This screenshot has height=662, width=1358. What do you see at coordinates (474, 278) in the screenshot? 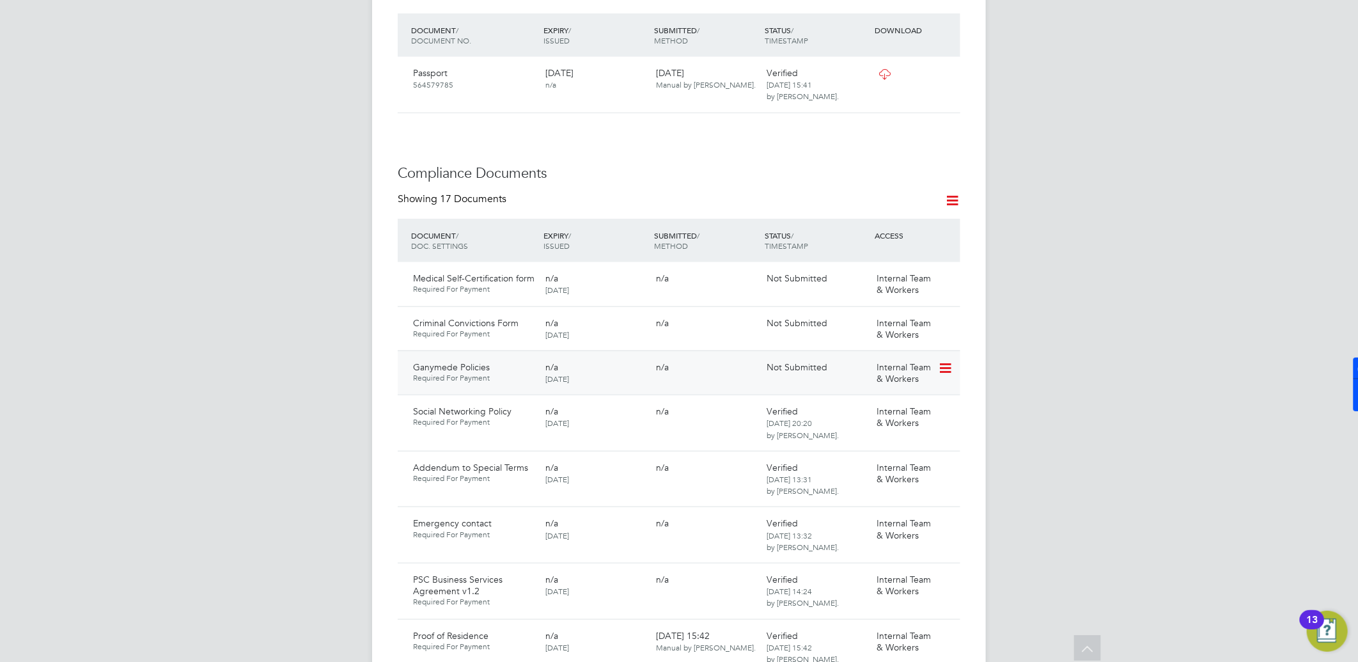
I see `span: Medical Self-Certification form` at bounding box center [474, 278].